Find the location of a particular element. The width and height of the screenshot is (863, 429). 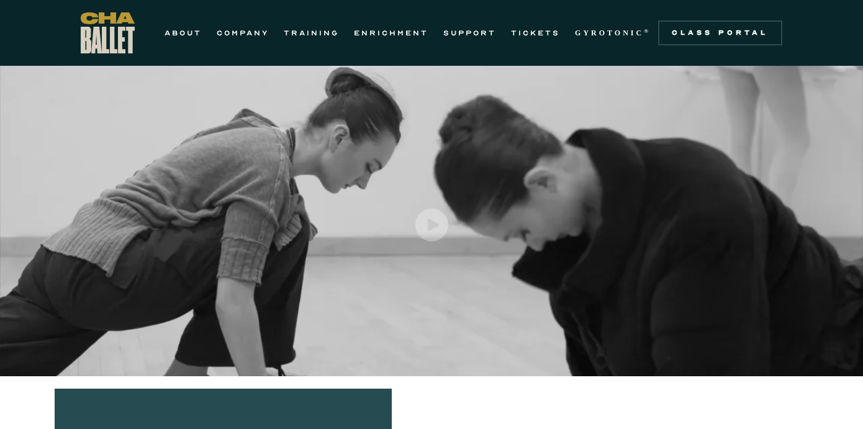

a: SUPPORT is located at coordinates (470, 33).